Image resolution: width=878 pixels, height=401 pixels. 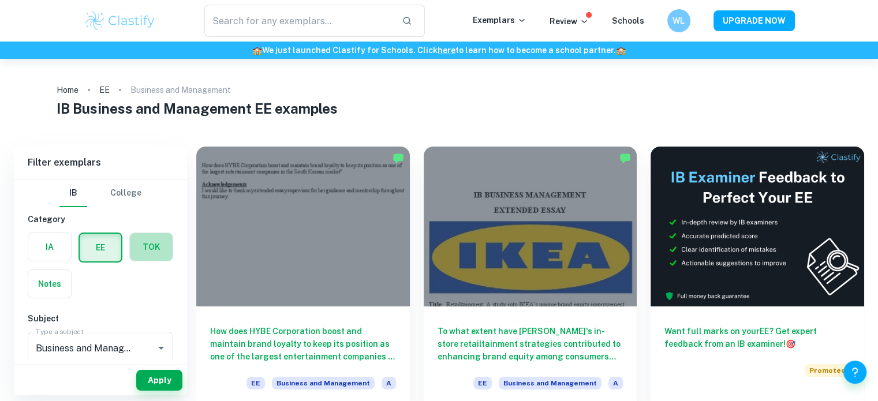 I want to click on a: Clastify logo, so click(x=120, y=21).